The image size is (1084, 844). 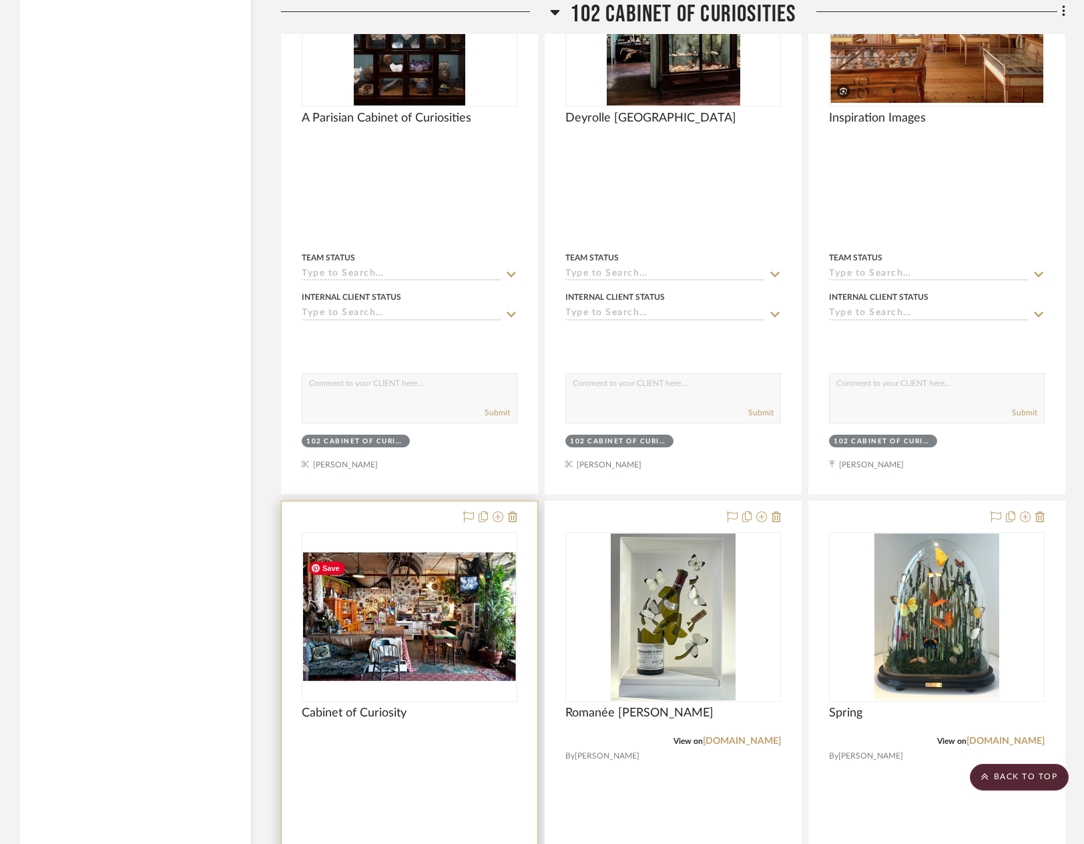 I want to click on img: Romanée Conti, so click(x=673, y=617).